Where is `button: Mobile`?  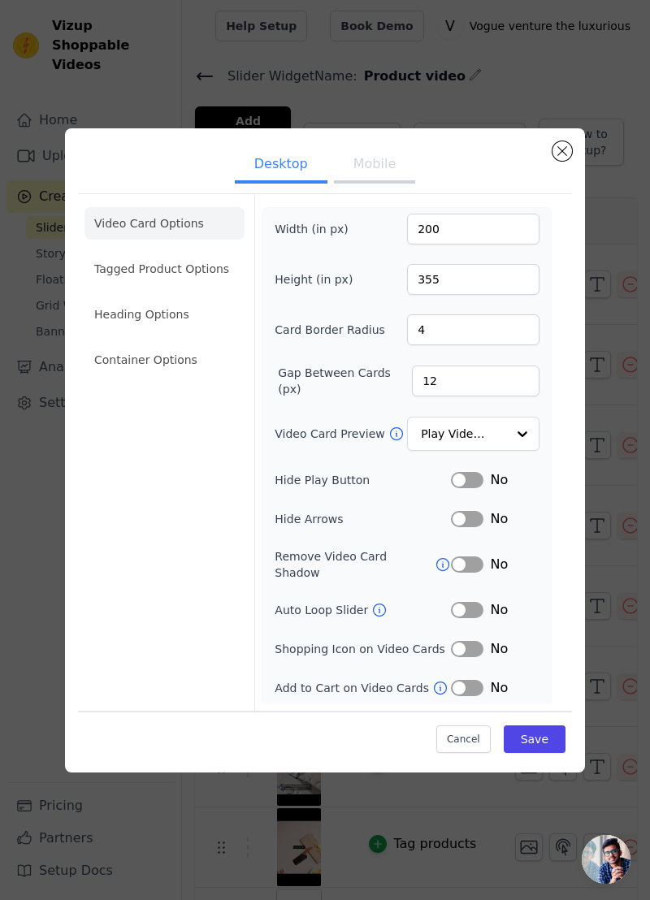 button: Mobile is located at coordinates (374, 166).